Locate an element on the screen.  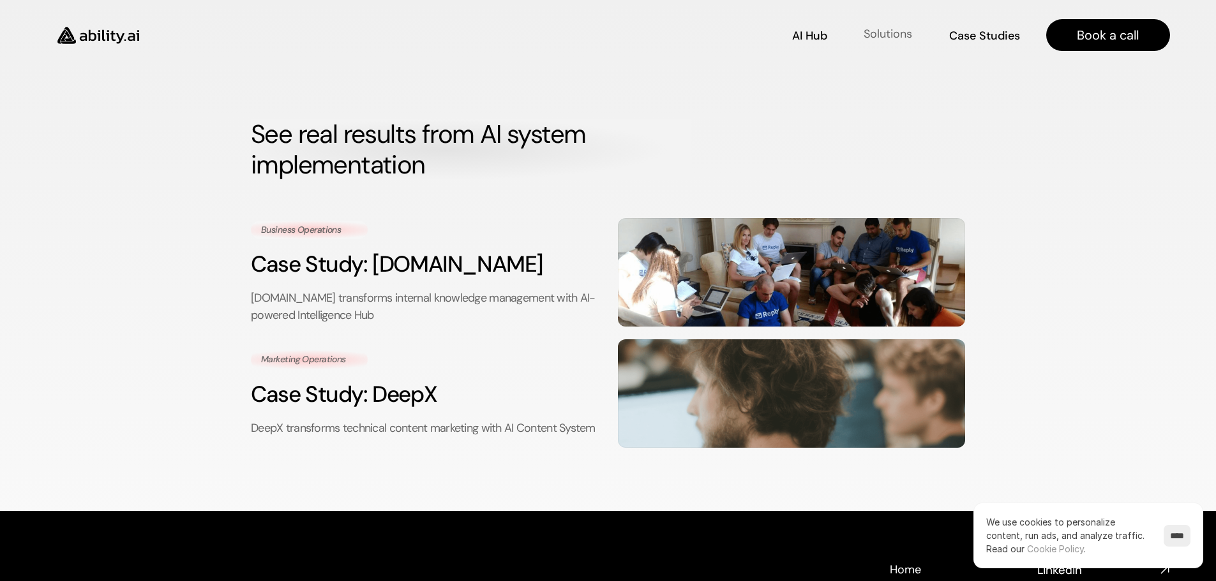
a: Linkedin is located at coordinates (1104, 570).